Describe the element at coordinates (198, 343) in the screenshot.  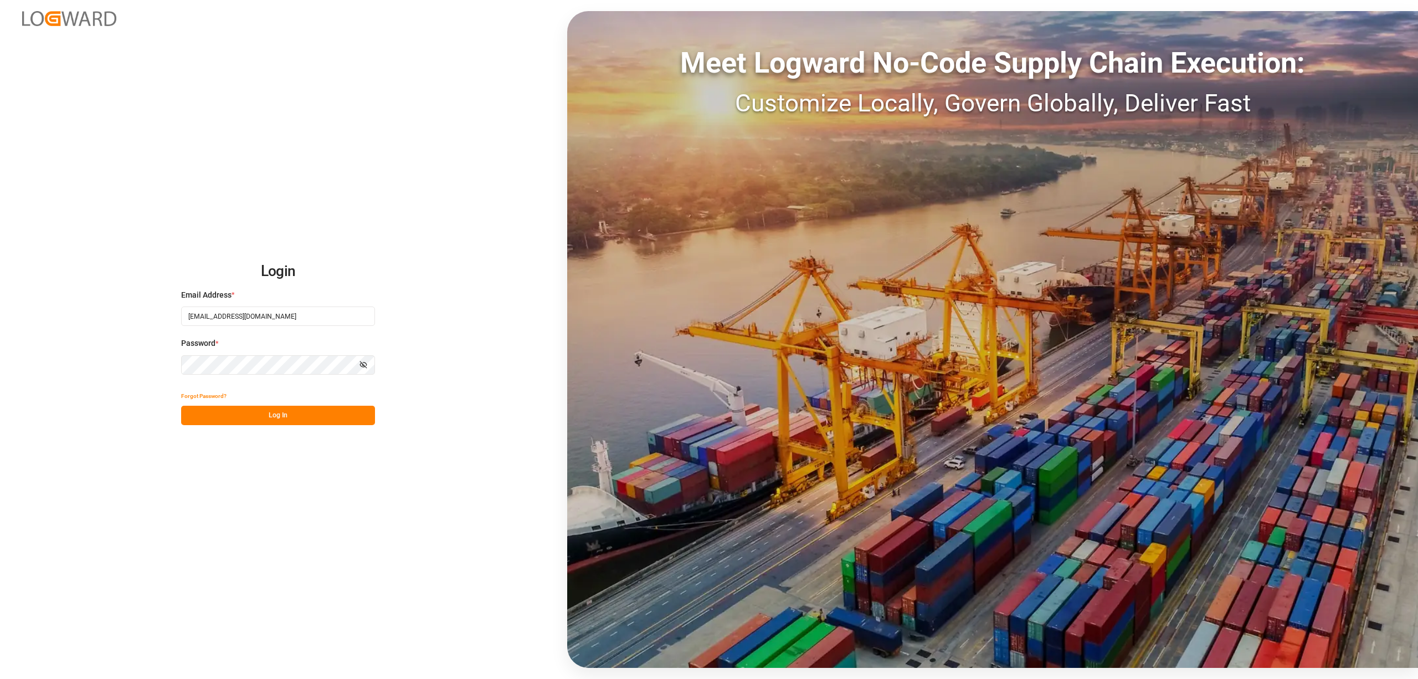
I see `span: Password` at that location.